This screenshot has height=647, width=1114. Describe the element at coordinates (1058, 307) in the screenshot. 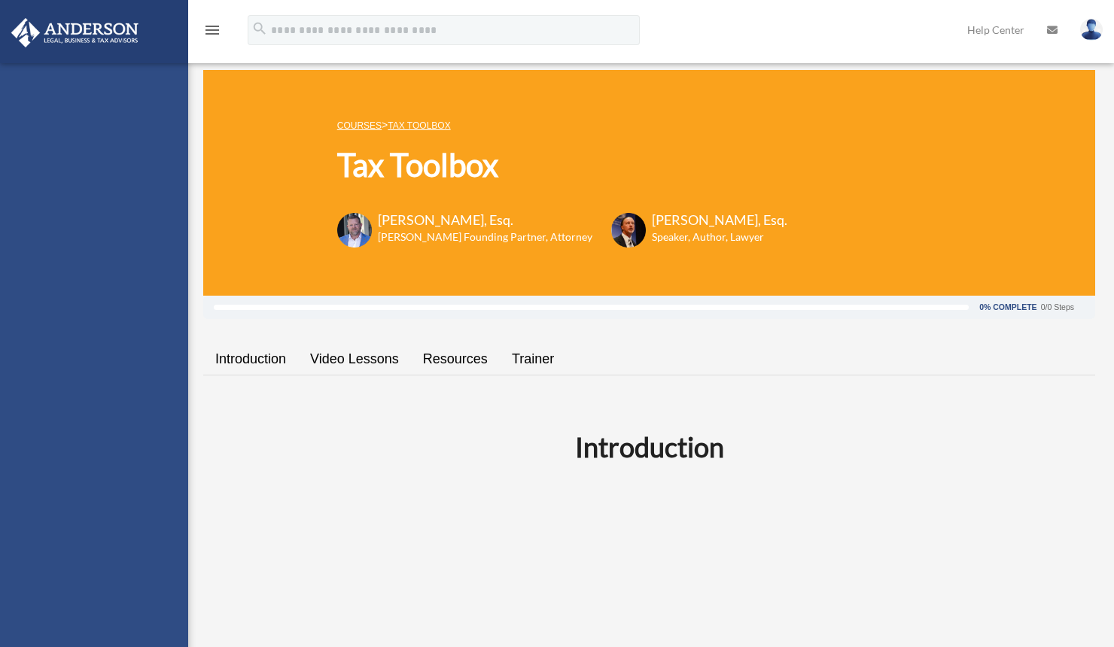

I see `div: 0/0 Steps` at that location.